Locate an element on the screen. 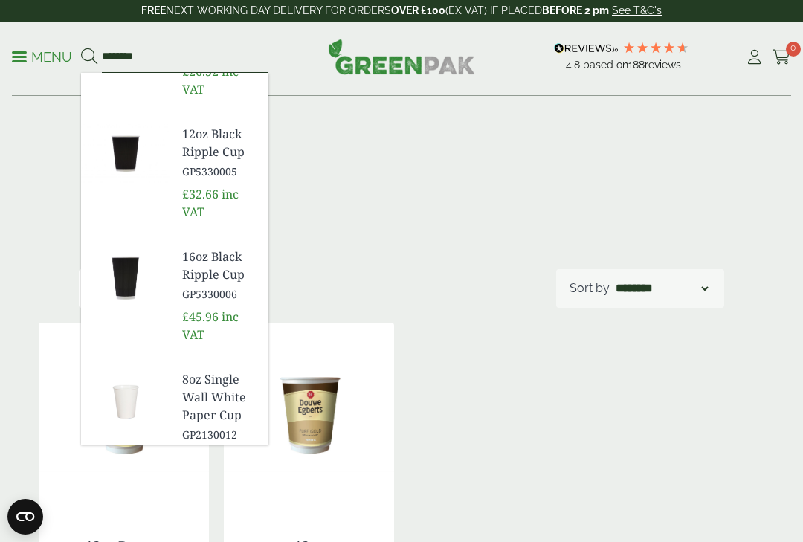  a: 12oz Douwe White In Cup Coffee-0 is located at coordinates (309, 416).